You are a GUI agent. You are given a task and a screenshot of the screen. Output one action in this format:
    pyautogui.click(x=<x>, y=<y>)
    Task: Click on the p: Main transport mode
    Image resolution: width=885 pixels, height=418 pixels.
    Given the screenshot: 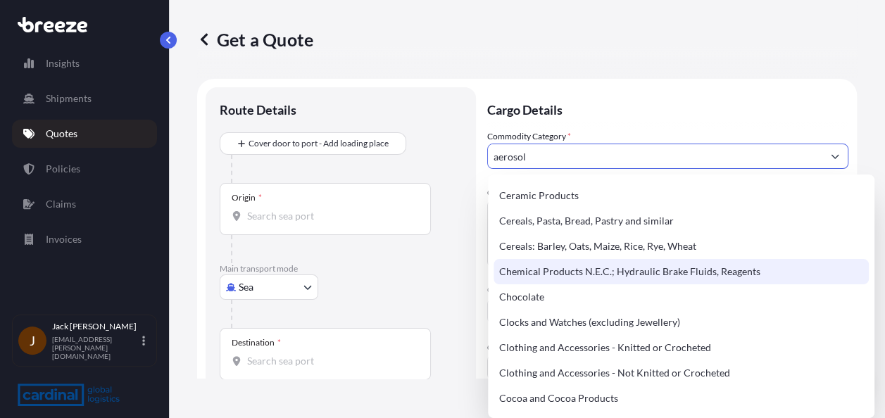 What is the action you would take?
    pyautogui.click(x=341, y=269)
    